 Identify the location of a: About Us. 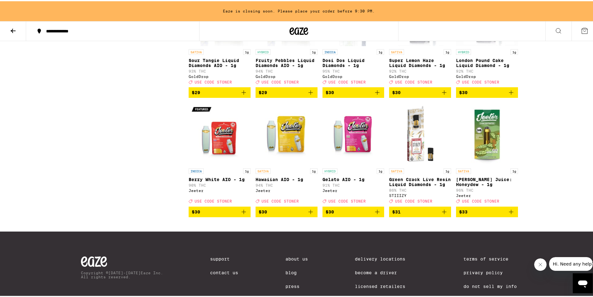
(297, 257).